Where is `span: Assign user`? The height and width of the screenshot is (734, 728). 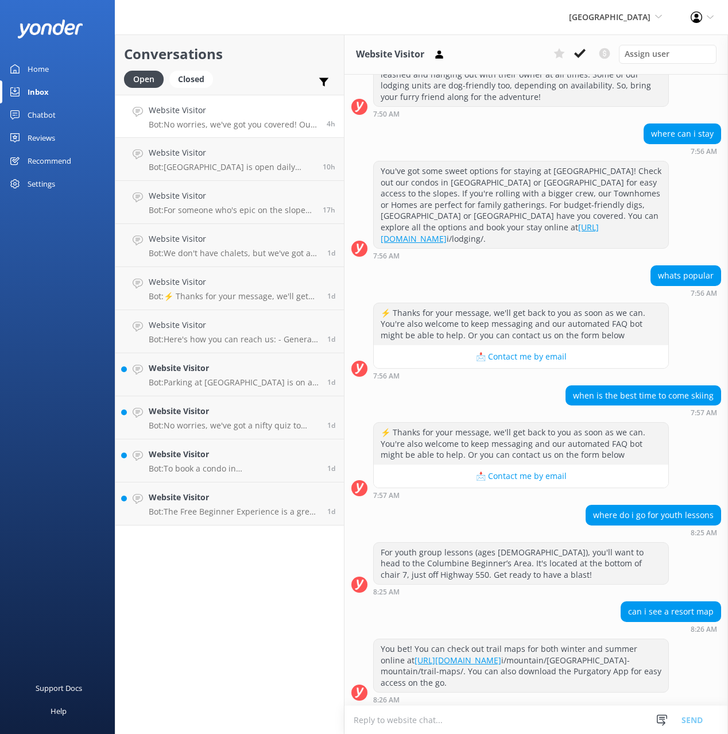
span: Assign user is located at coordinates (647, 54).